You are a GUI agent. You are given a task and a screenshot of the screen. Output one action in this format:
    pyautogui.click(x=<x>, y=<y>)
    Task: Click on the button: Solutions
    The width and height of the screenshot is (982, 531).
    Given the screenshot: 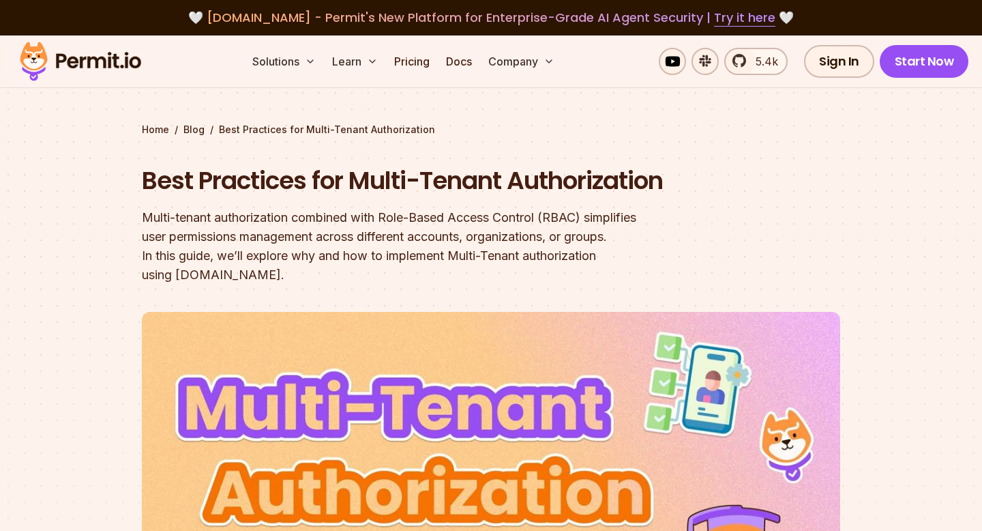 What is the action you would take?
    pyautogui.click(x=284, y=61)
    